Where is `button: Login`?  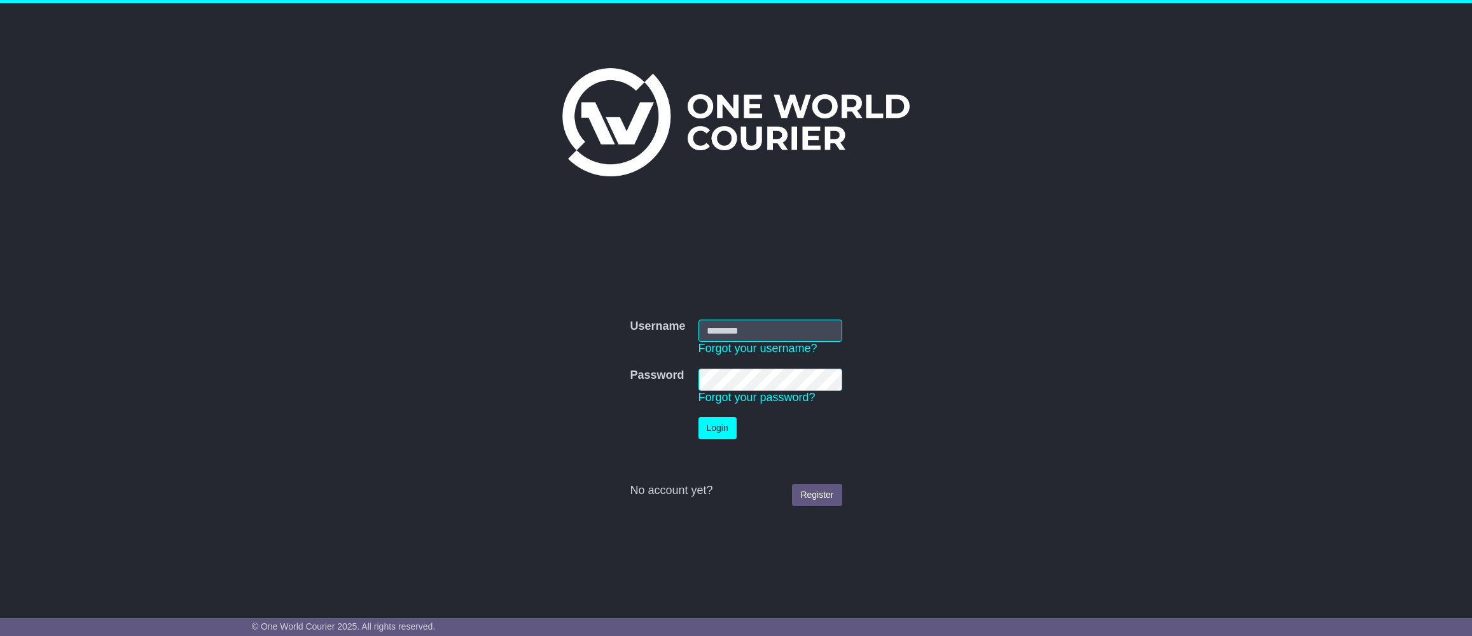 button: Login is located at coordinates (718, 428).